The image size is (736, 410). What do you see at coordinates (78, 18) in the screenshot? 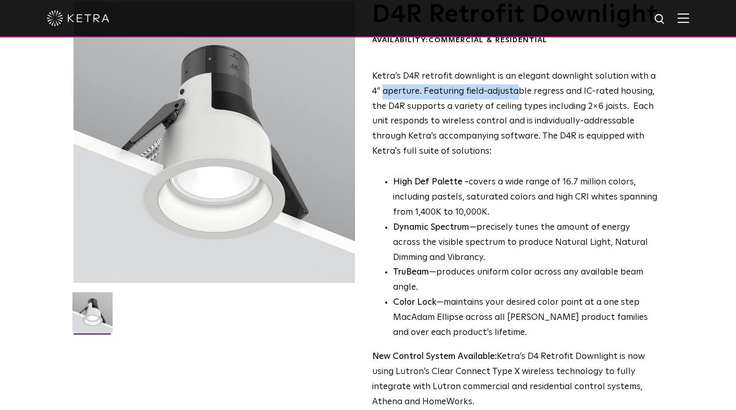
I see `img: ketra-logo-2019-white` at bounding box center [78, 18].